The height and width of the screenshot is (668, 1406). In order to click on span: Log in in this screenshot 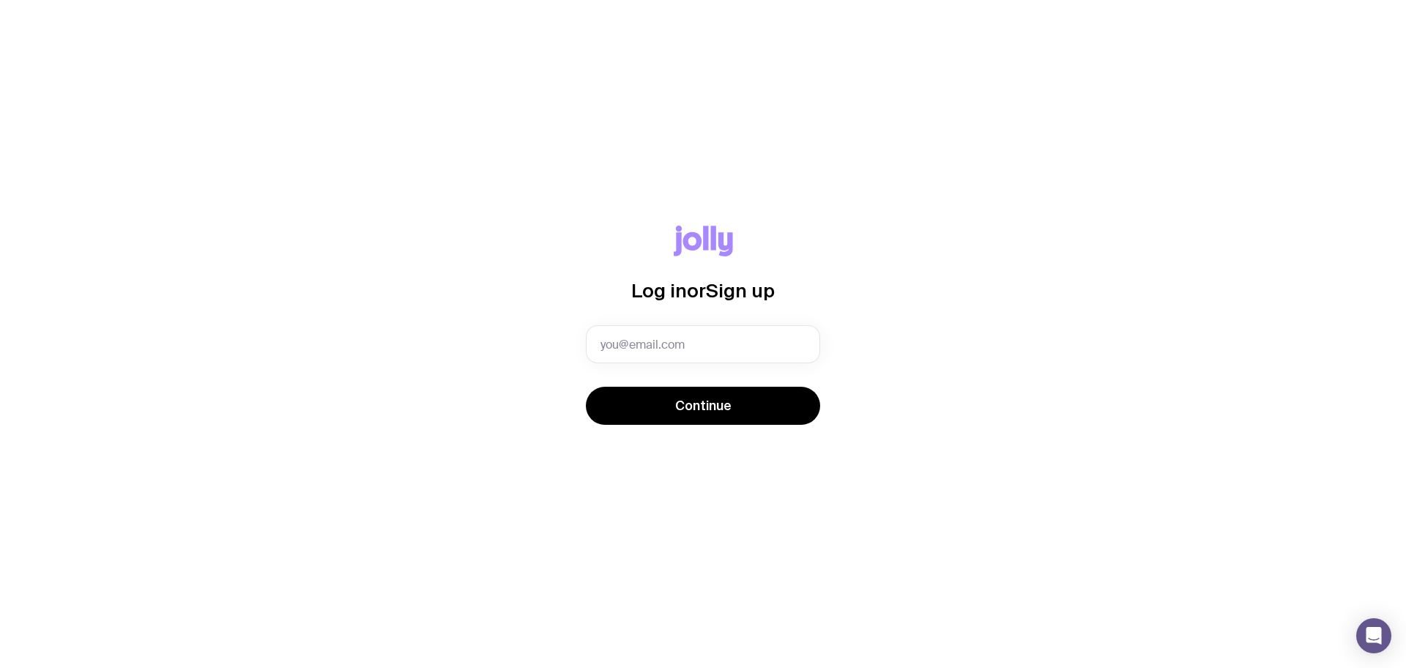, I will do `click(659, 290)`.